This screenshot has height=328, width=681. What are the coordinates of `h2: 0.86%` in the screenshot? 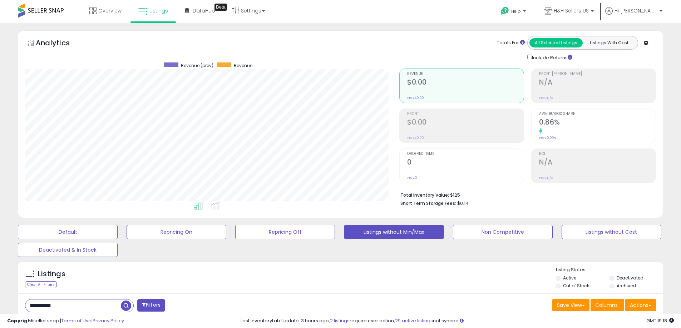 It's located at (597, 123).